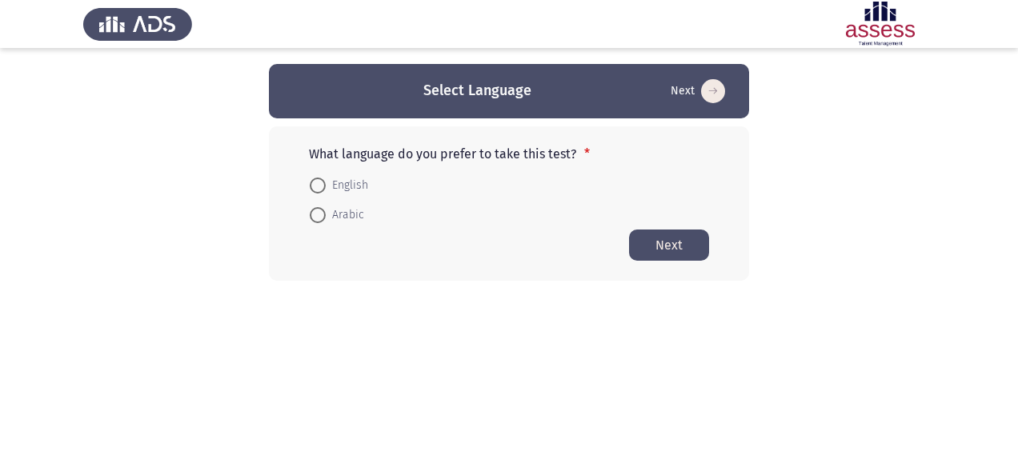  I want to click on h3: Select Language, so click(477, 90).